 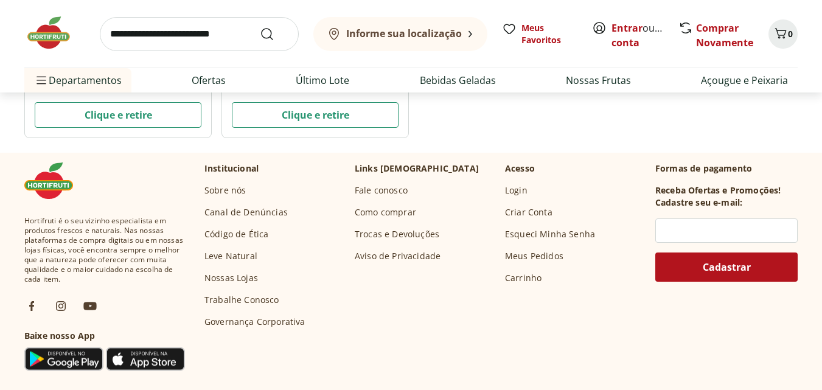 What do you see at coordinates (598, 80) in the screenshot?
I see `a: Nossas Frutas` at bounding box center [598, 80].